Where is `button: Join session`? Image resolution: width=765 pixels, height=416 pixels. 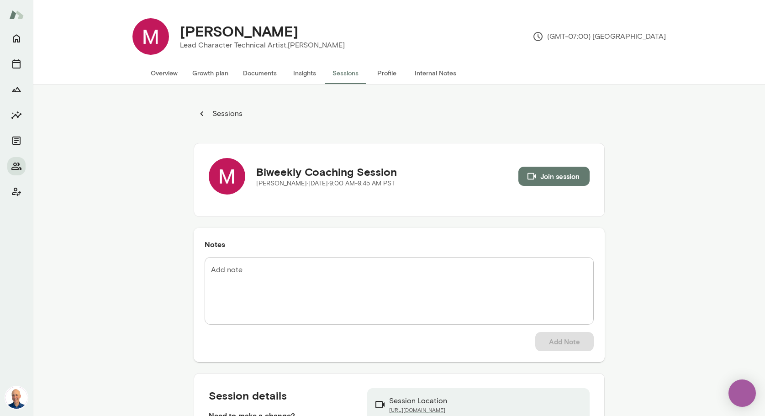
button: Join session is located at coordinates (554, 176).